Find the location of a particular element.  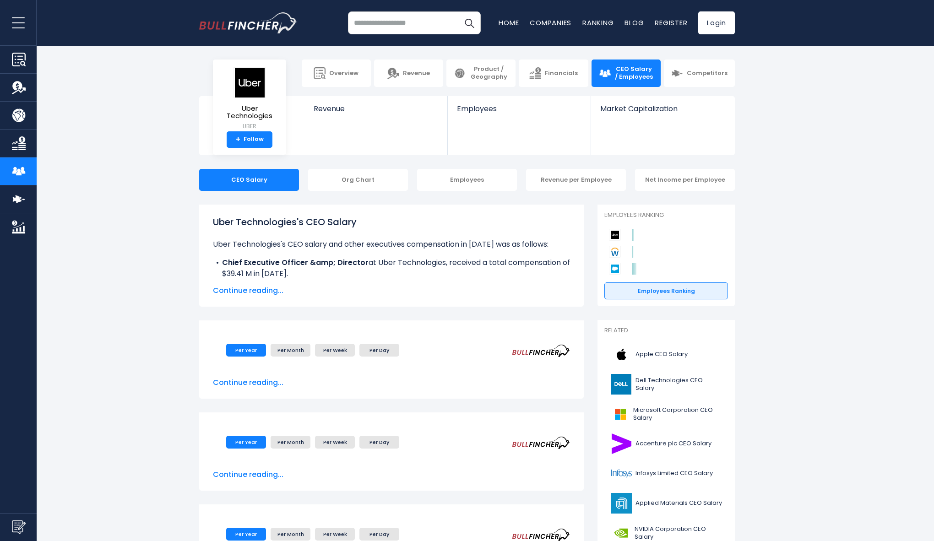

span: Accenture plc CEO Salary is located at coordinates (673, 444).